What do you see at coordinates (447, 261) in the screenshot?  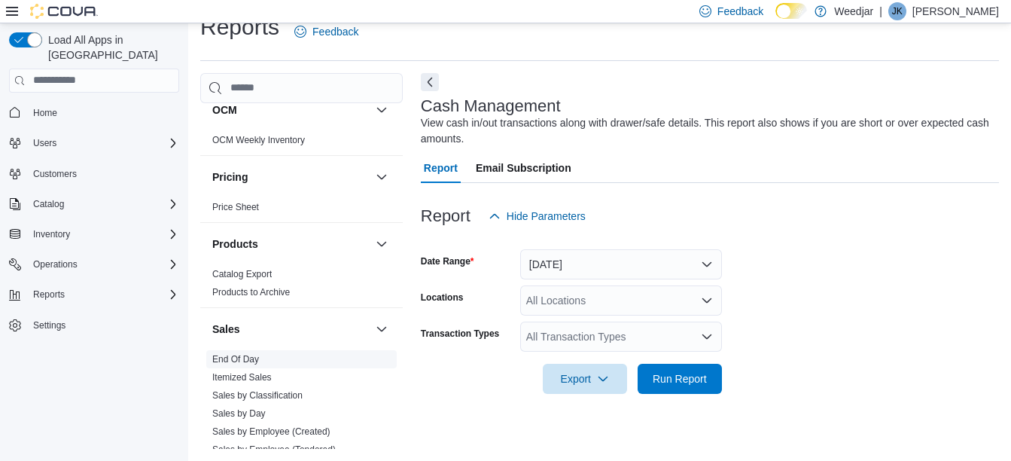 I see `label: Date Range` at bounding box center [447, 261].